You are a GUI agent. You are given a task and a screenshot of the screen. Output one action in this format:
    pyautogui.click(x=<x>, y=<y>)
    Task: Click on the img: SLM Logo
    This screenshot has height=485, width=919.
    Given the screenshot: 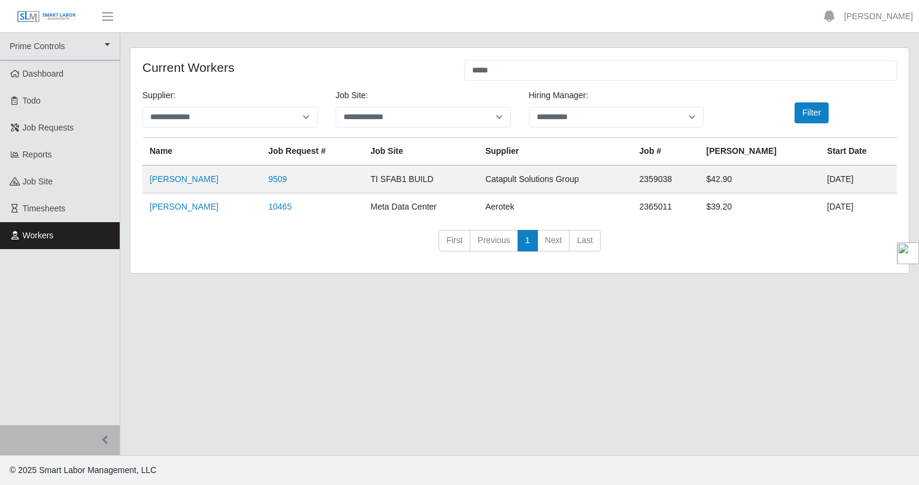 What is the action you would take?
    pyautogui.click(x=47, y=17)
    